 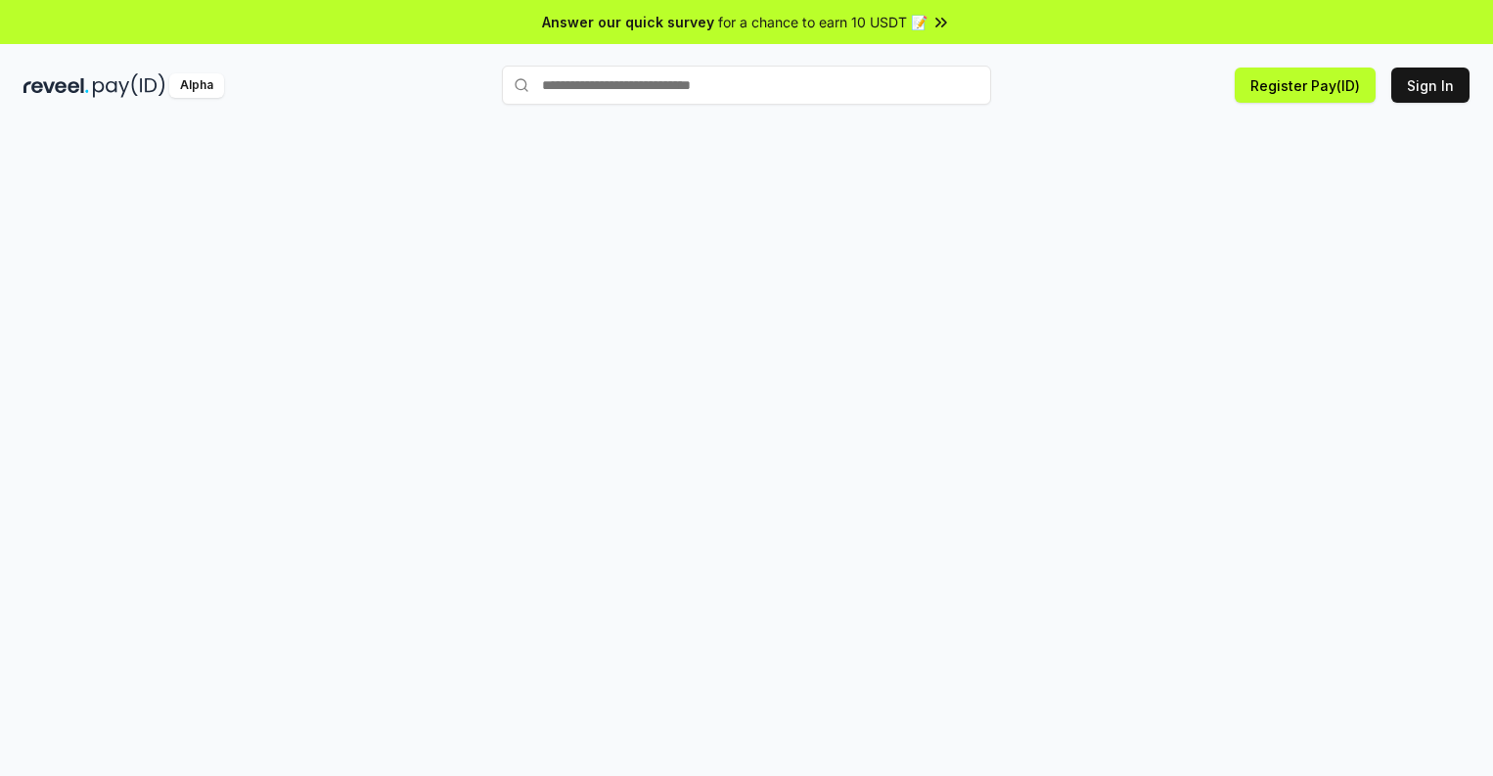 What do you see at coordinates (628, 22) in the screenshot?
I see `span: Answer our quick survey` at bounding box center [628, 22].